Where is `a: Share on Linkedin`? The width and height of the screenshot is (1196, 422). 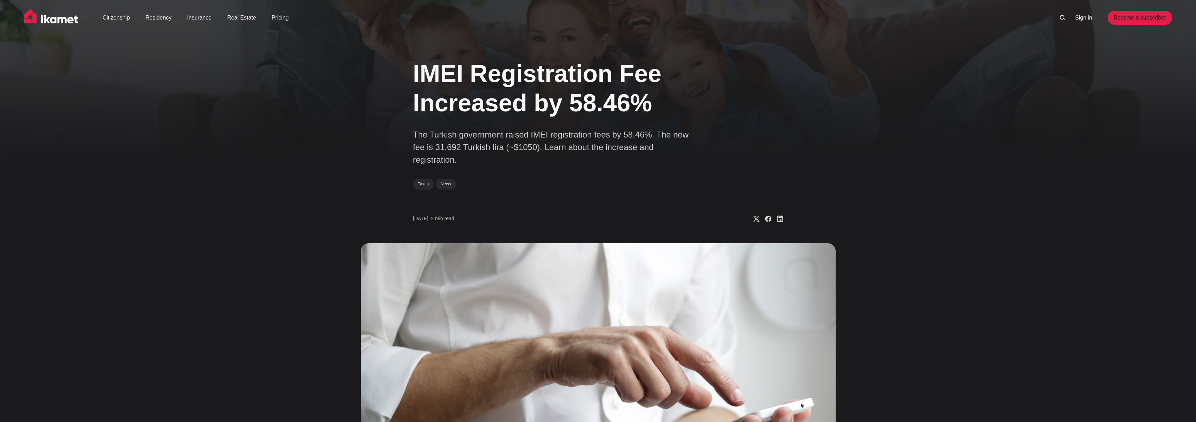
a: Share on Linkedin is located at coordinates (777, 219).